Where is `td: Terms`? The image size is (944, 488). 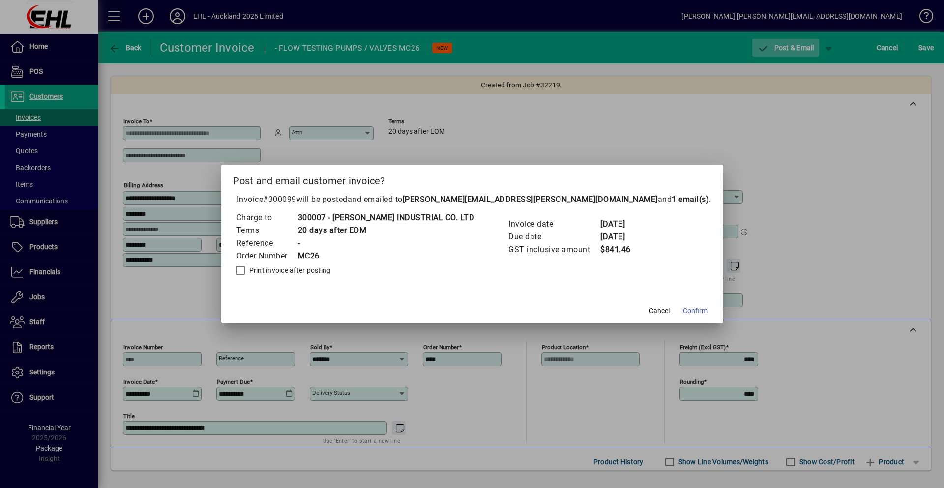
td: Terms is located at coordinates (266, 231).